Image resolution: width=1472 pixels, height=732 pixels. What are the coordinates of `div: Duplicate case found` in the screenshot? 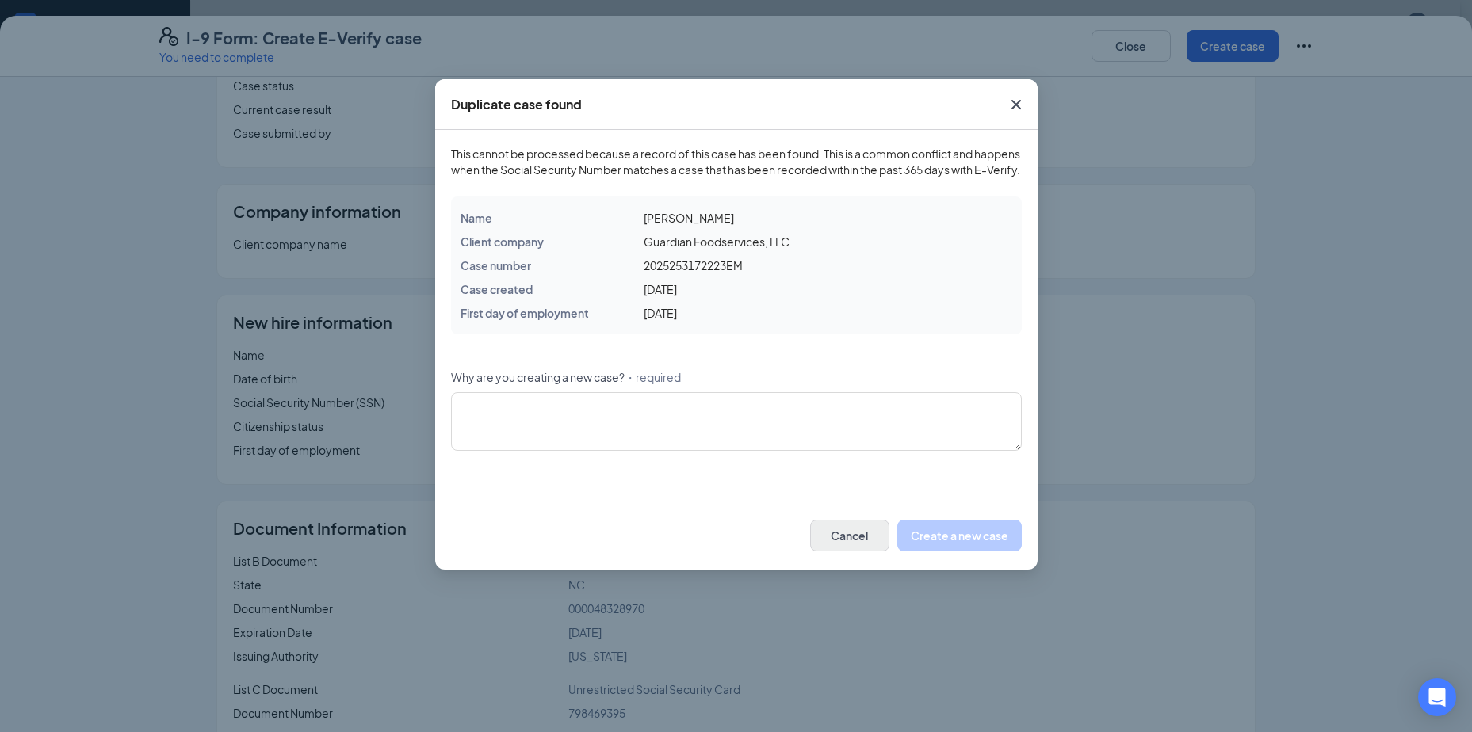 It's located at (516, 105).